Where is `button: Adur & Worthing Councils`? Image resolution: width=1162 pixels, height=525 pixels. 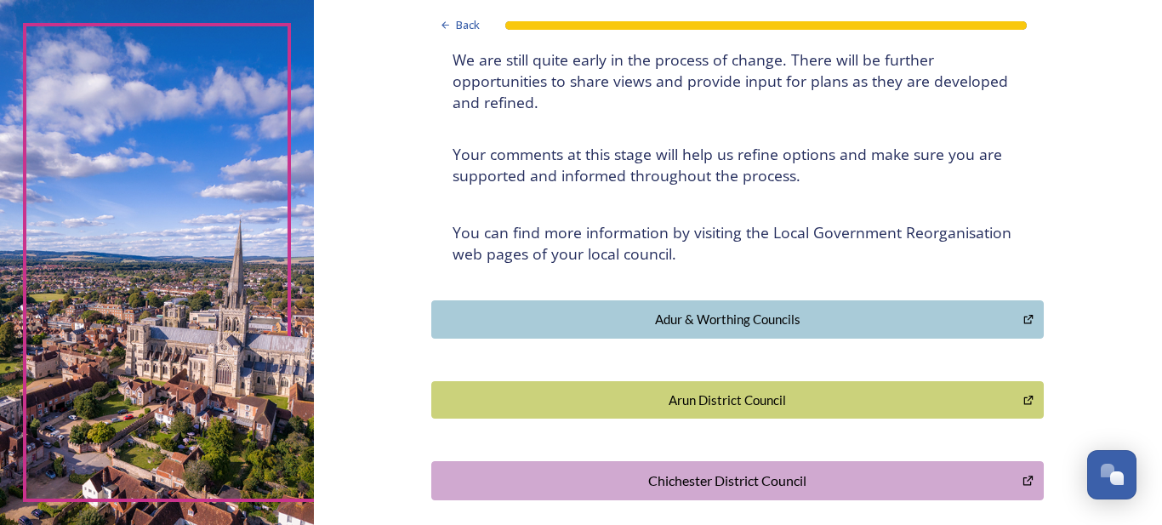
button: Adur & Worthing Councils is located at coordinates (737, 319).